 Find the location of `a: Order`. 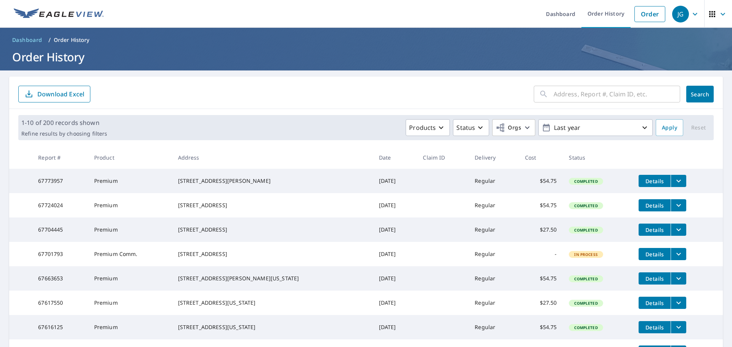

a: Order is located at coordinates (650, 14).